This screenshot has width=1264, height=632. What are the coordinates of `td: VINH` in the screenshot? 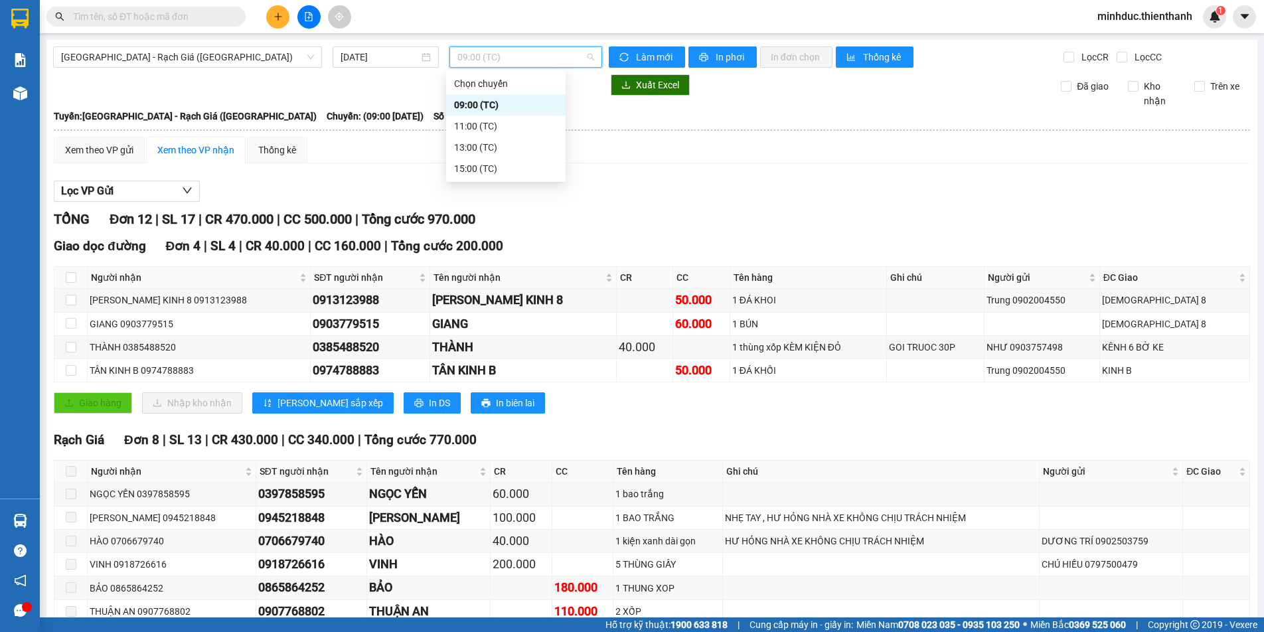 It's located at (429, 564).